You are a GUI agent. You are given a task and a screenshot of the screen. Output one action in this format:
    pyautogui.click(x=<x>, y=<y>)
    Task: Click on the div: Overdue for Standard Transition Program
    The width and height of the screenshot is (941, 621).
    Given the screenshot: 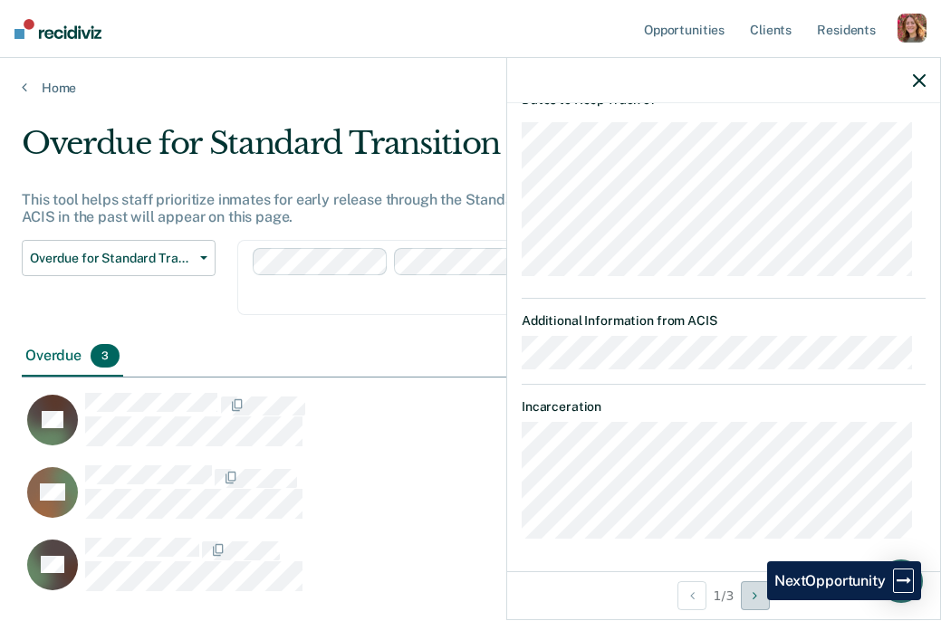 What is the action you would take?
    pyautogui.click(x=445, y=150)
    